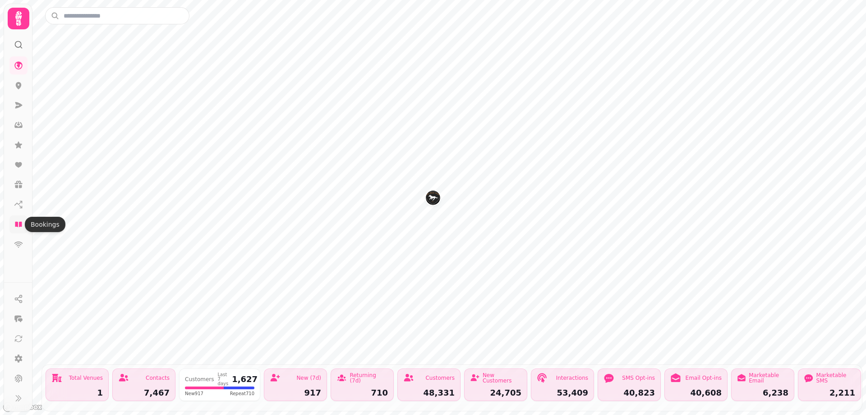 This screenshot has width=866, height=415. What do you see at coordinates (23, 406) in the screenshot?
I see `a: Mapbox logo` at bounding box center [23, 406].